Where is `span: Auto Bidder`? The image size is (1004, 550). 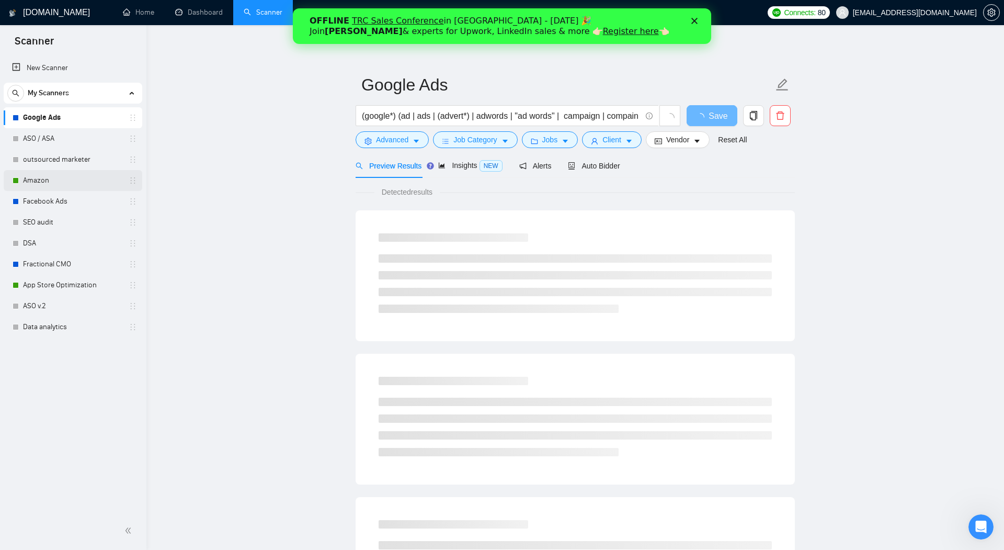 span: Auto Bidder is located at coordinates (594, 166).